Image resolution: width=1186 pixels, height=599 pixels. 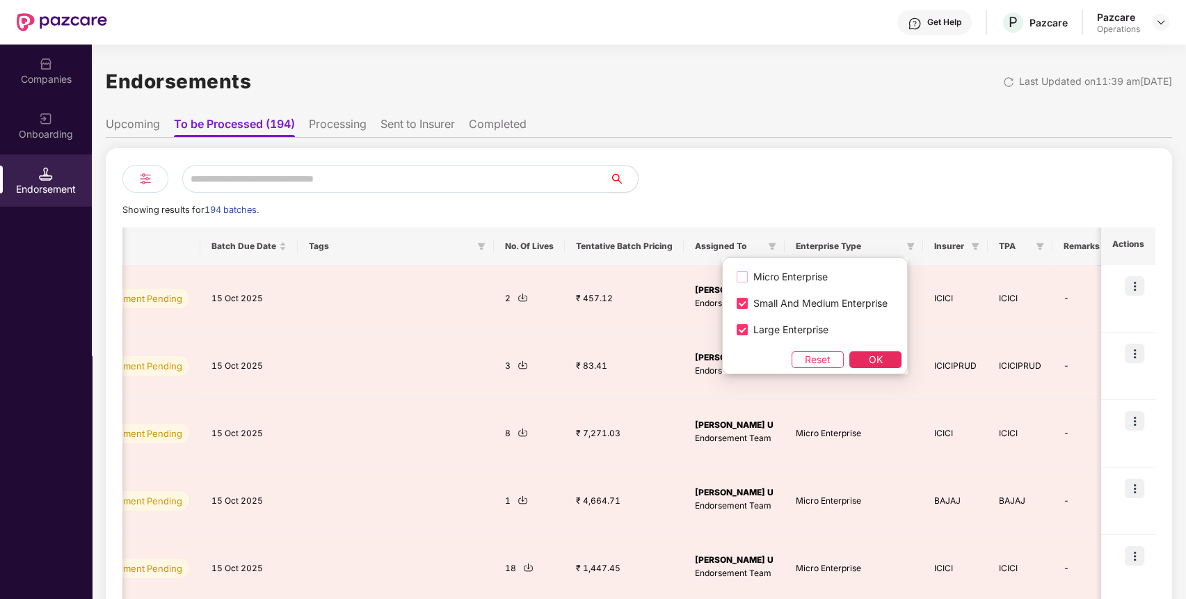 What do you see at coordinates (1161, 22) in the screenshot?
I see `img: svg+xml;base64,PHN2ZyBpZD0iRHJvcGRvd24tMzJ4MzIiIHhtbG5zPSJodHRwOi8vd3d3LnczLm9yZy8yMDAwL3N2ZyIgd2...` at bounding box center [1161, 22].